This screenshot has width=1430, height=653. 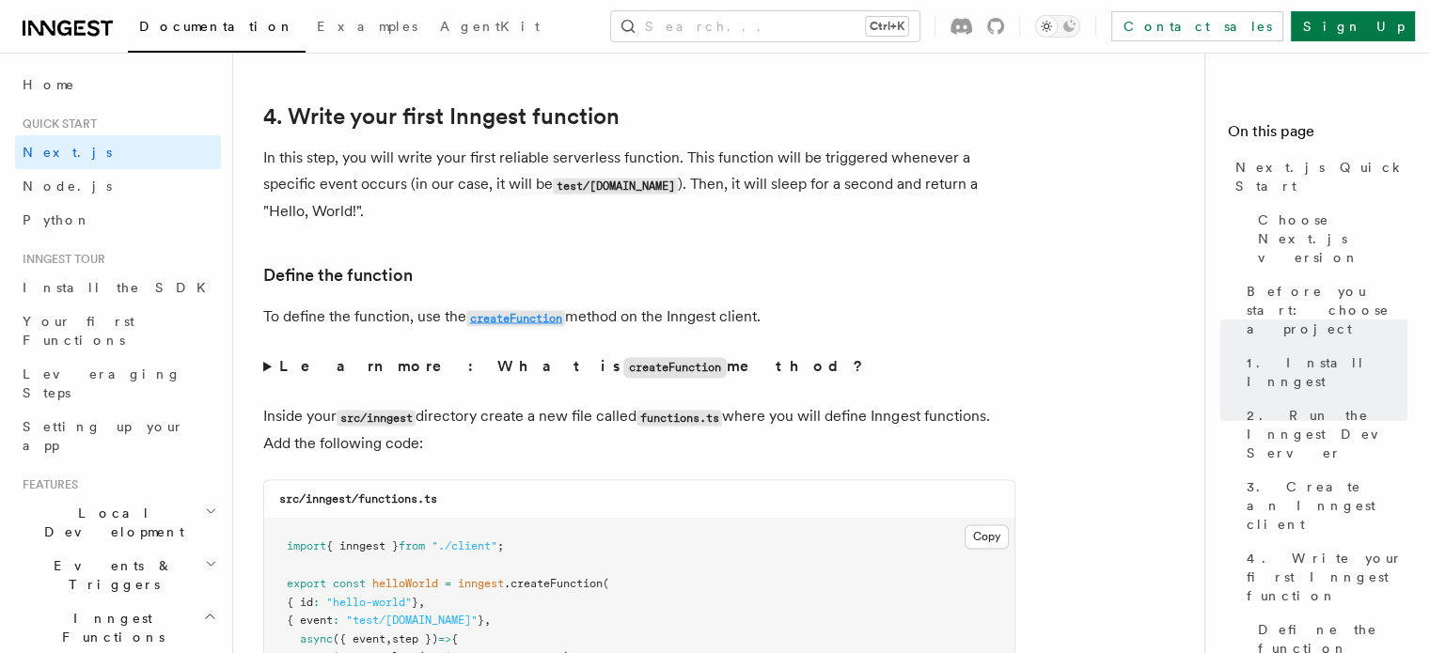 What do you see at coordinates (765, 26) in the screenshot?
I see `button: Search...Ctrl+K` at bounding box center [765, 26].